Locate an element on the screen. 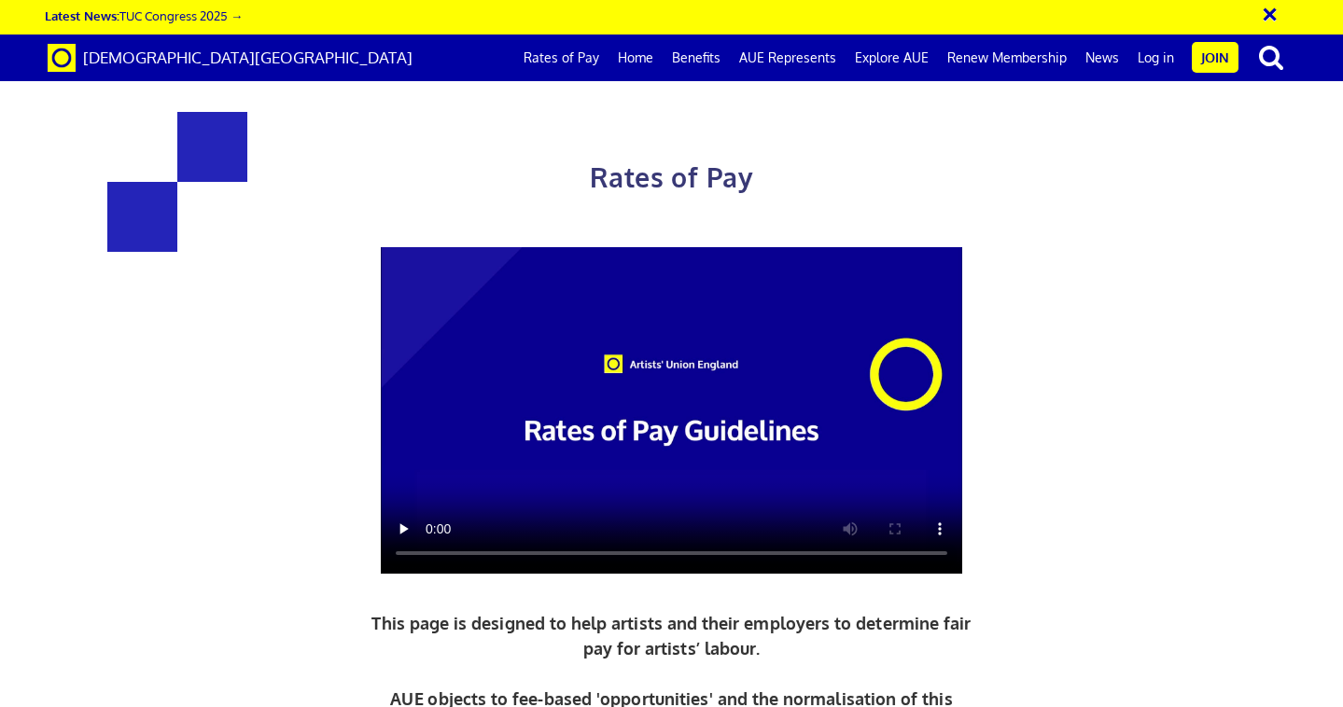  a: Latest News:TUC Congress 2025 → is located at coordinates (144, 15).